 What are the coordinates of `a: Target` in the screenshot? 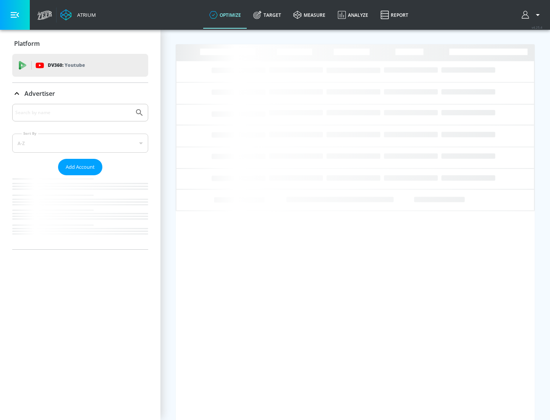 It's located at (267, 15).